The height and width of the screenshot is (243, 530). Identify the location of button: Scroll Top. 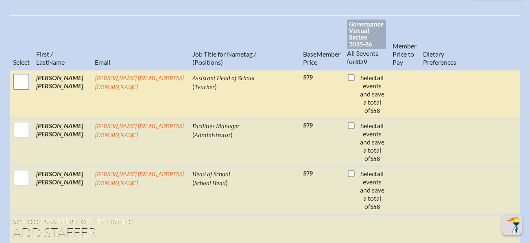
(512, 225).